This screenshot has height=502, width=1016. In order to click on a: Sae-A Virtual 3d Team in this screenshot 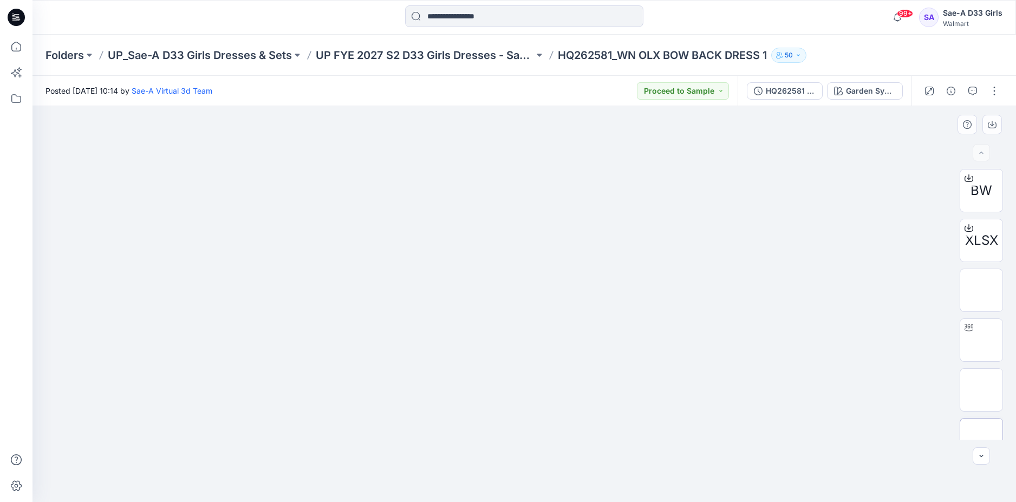, I will do `click(172, 90)`.